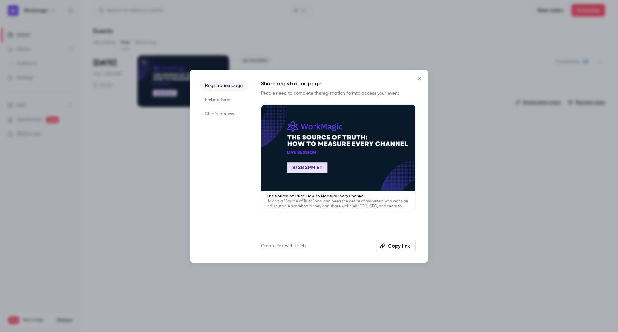 This screenshot has width=618, height=332. What do you see at coordinates (338, 158) in the screenshot?
I see `a: The Source of Truth: How to Measure Every ChannelHaving a “Source of Truth” has long been the des...` at bounding box center [338, 158].